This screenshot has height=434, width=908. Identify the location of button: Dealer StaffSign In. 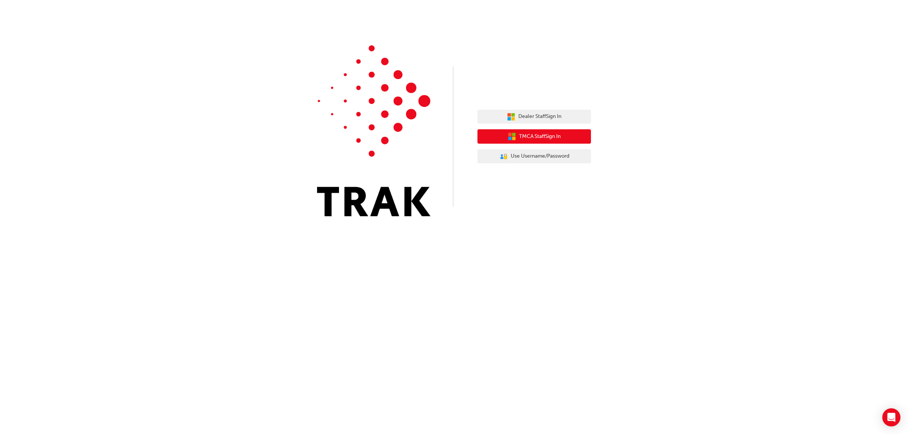
(534, 117).